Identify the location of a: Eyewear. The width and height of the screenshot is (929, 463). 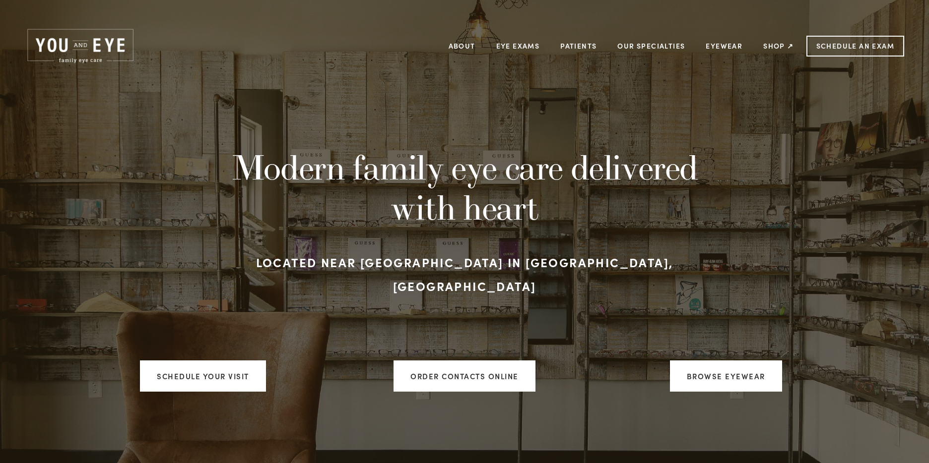
(724, 46).